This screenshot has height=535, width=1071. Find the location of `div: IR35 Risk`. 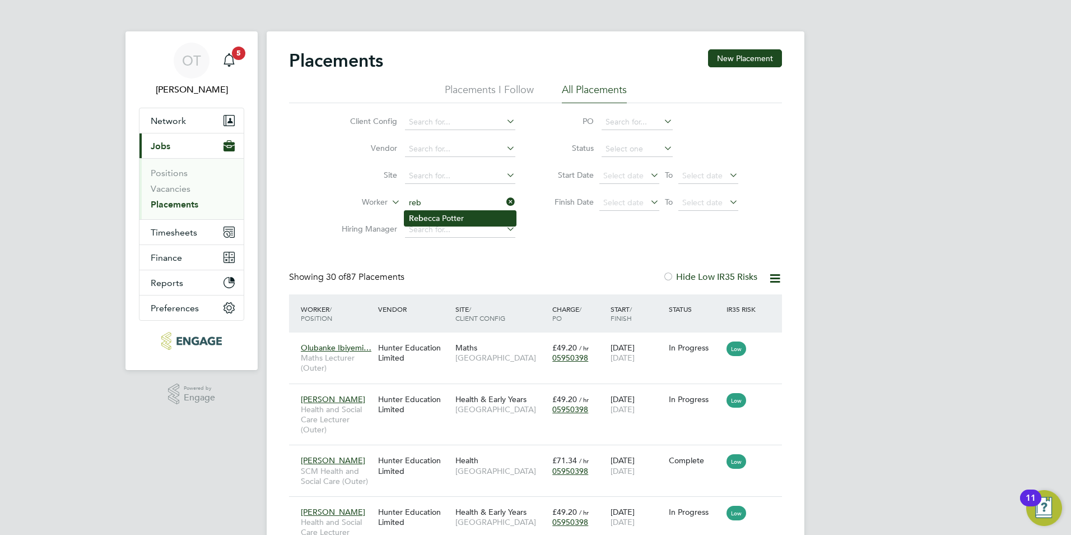

div: IR35 Risk is located at coordinates (743, 309).